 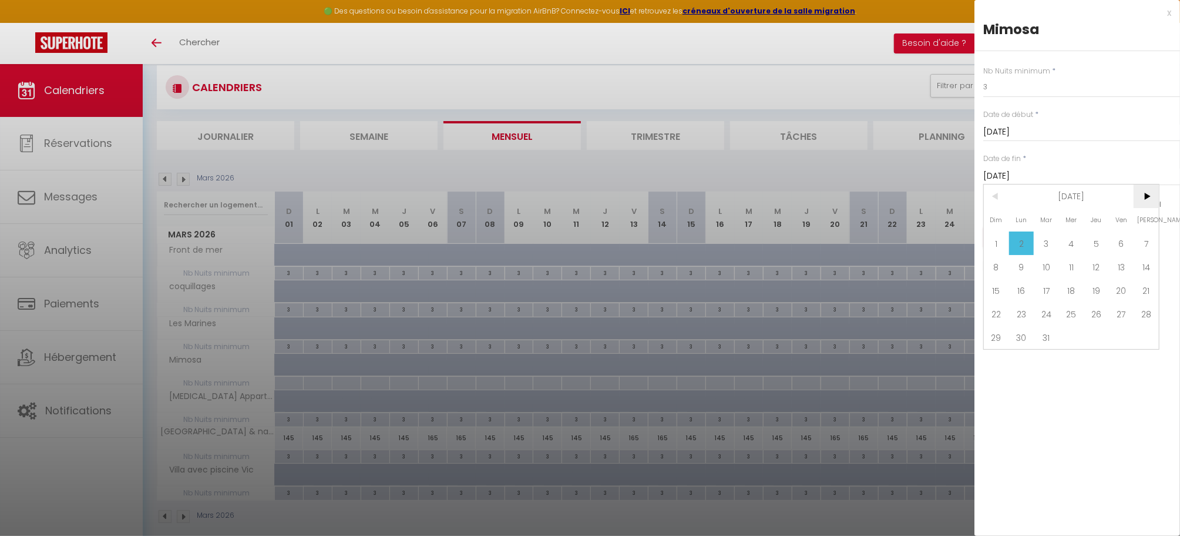 I want to click on div: Mimosa, so click(x=1078, y=29).